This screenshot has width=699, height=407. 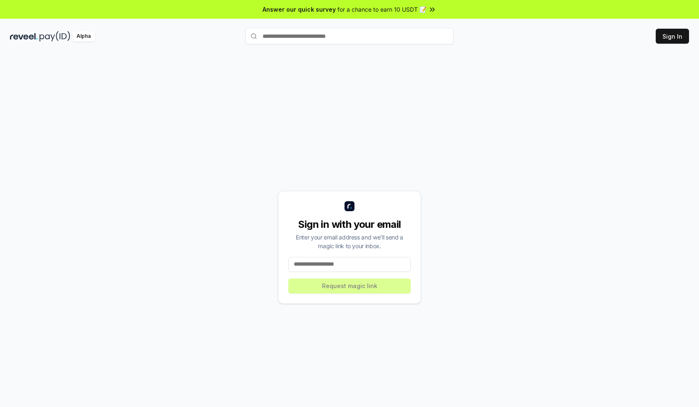 I want to click on button: Sign In, so click(x=672, y=36).